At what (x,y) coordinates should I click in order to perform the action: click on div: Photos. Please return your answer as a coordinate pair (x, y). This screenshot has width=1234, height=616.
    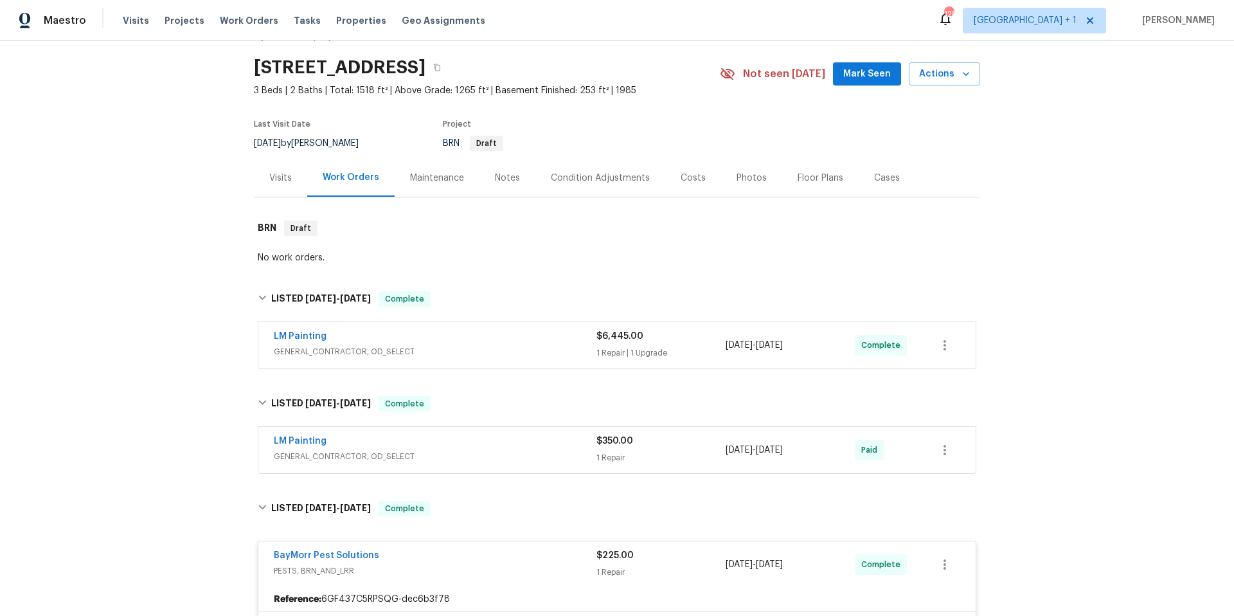
    Looking at the image, I should click on (751, 178).